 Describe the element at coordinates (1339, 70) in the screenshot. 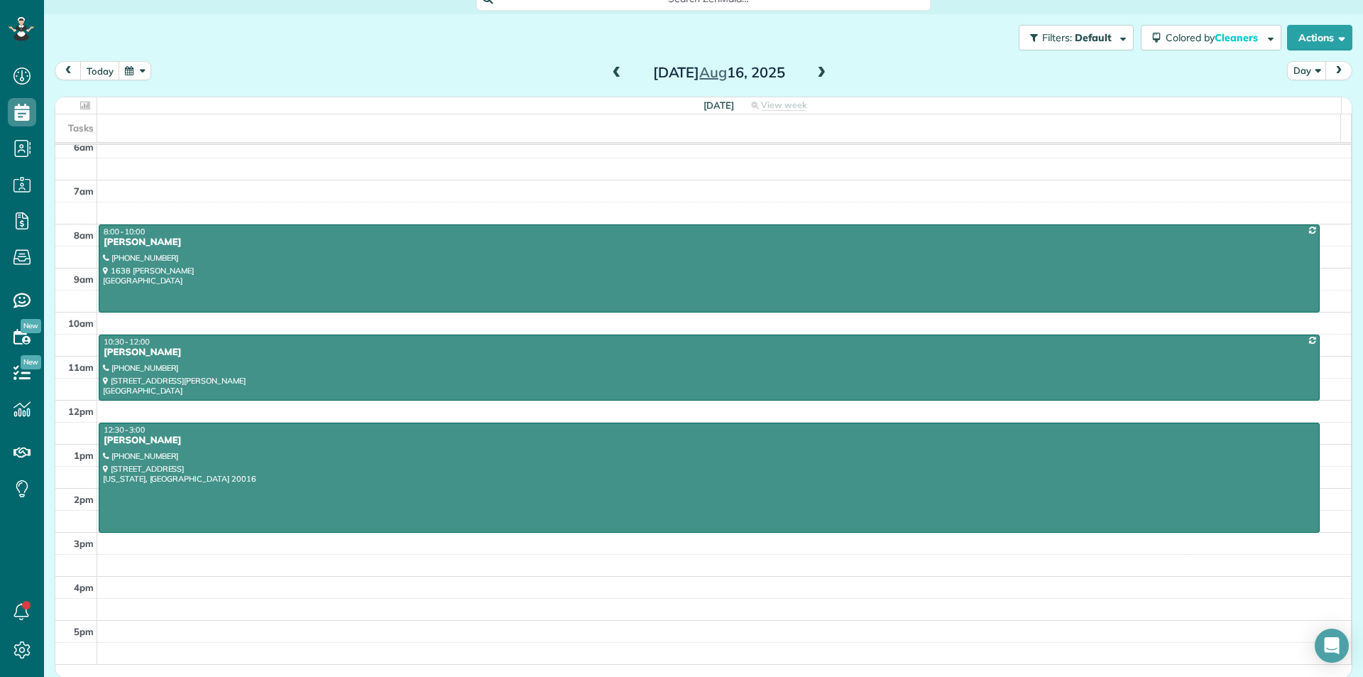

I see `button: next` at that location.